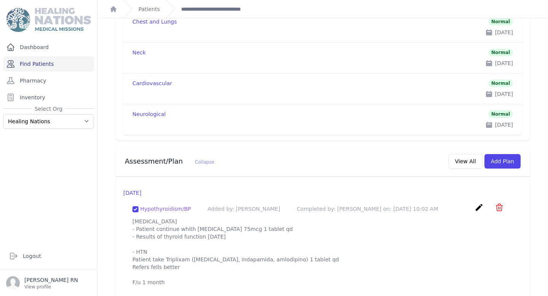 The image size is (548, 296). I want to click on span: Collapse, so click(204, 162).